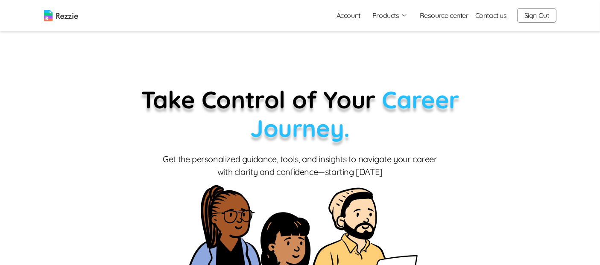  What do you see at coordinates (390, 15) in the screenshot?
I see `button: Products` at bounding box center [390, 15].